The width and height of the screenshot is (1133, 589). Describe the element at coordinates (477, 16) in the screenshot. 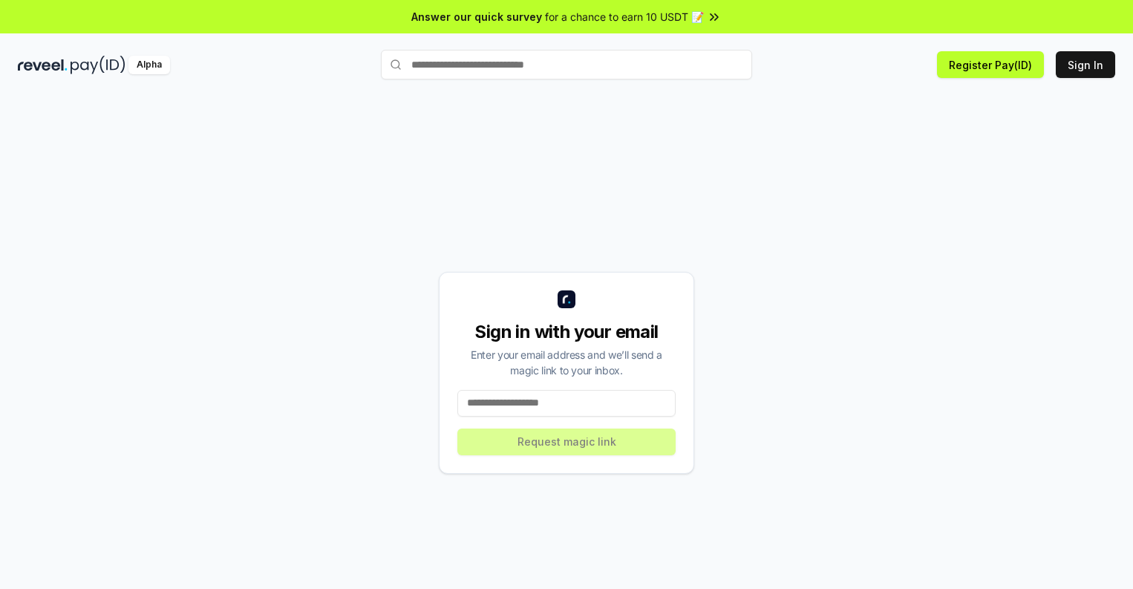

I see `span: Answer our quick survey` at that location.